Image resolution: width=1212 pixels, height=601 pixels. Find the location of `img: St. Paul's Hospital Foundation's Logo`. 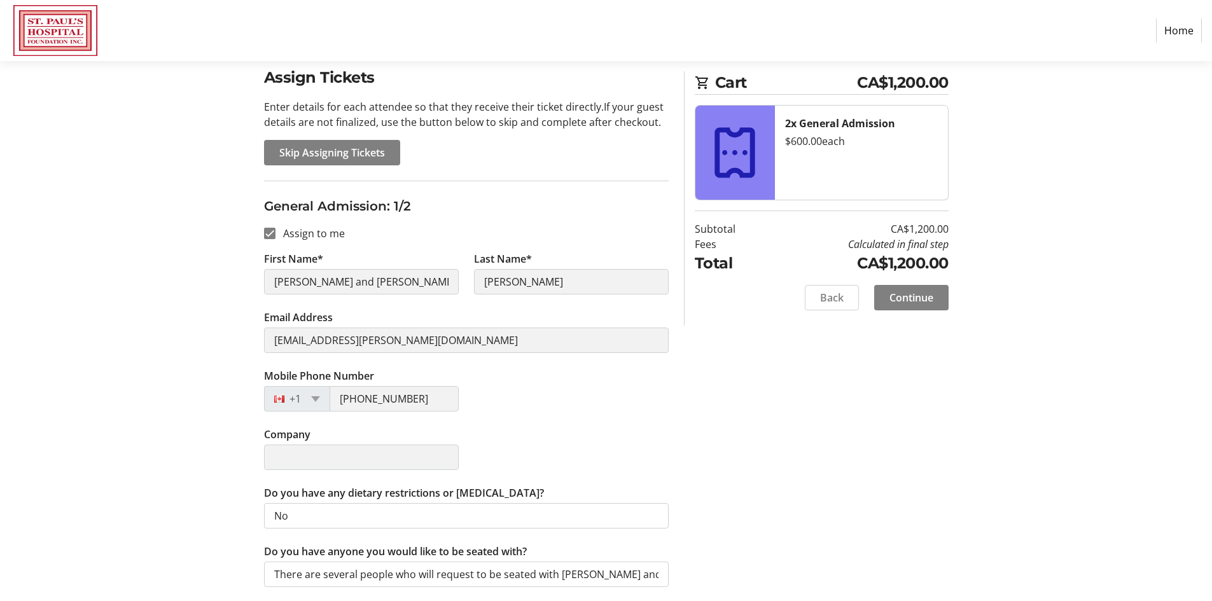

img: St. Paul's Hospital Foundation's Logo is located at coordinates (55, 31).